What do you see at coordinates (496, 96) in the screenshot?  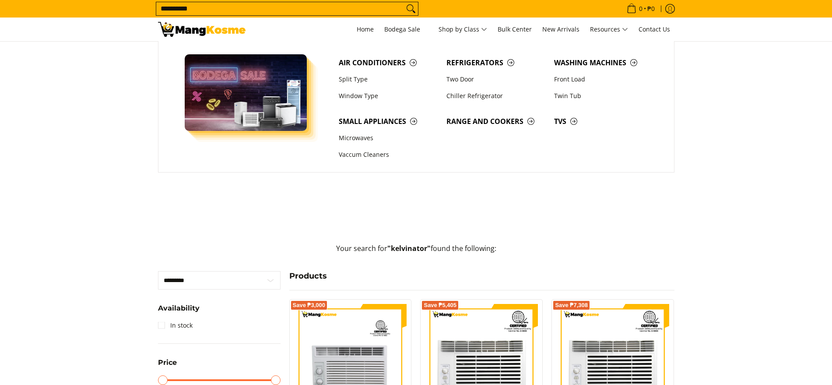 I see `a: Chiller Refrigerator` at bounding box center [496, 96].